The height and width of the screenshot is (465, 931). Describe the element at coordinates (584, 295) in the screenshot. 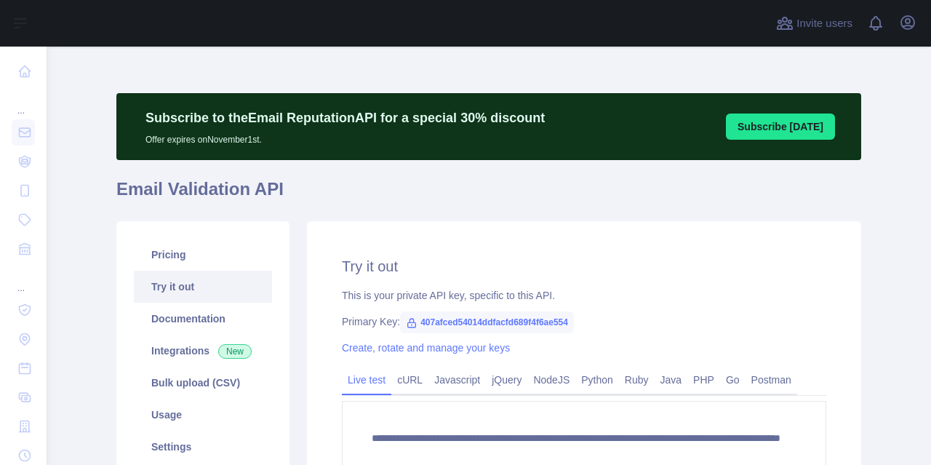

I see `div: This is your private API key, specific to this API.` at that location.